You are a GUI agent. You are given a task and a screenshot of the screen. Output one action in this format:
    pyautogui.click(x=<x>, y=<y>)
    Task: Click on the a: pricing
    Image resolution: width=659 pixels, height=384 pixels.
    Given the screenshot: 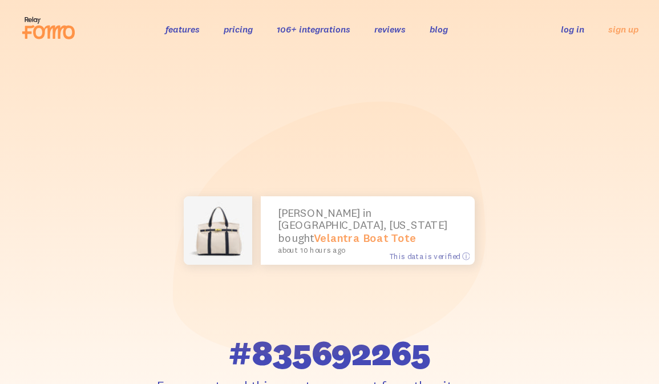 What is the action you would take?
    pyautogui.click(x=238, y=29)
    